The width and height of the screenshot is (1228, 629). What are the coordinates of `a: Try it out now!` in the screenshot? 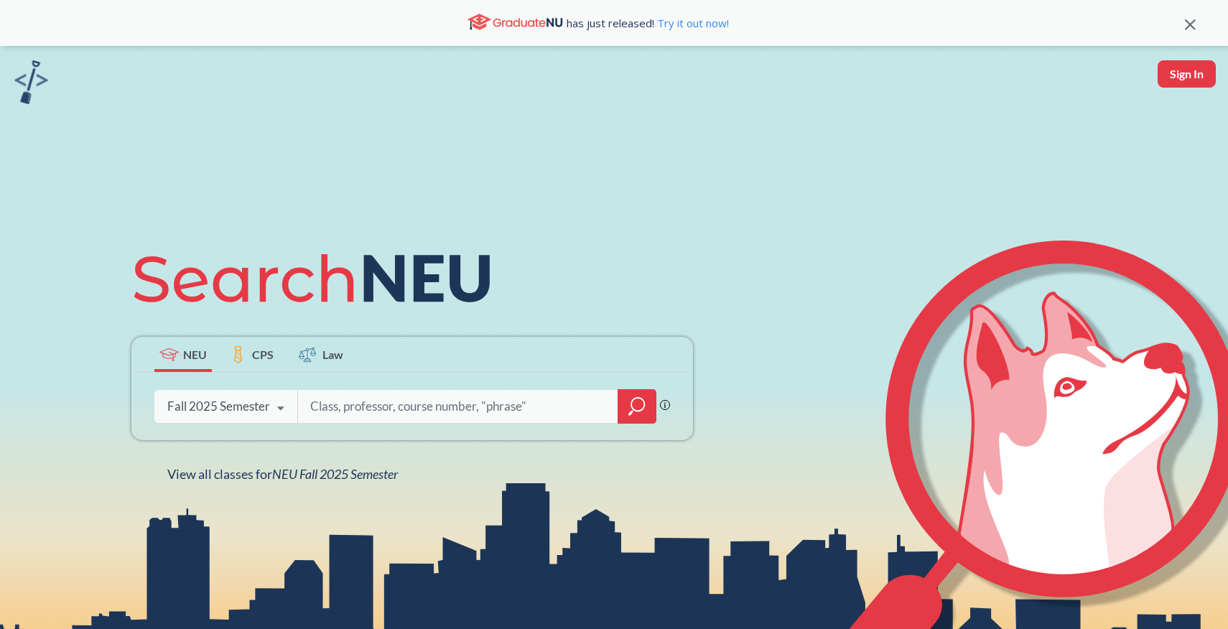 It's located at (692, 23).